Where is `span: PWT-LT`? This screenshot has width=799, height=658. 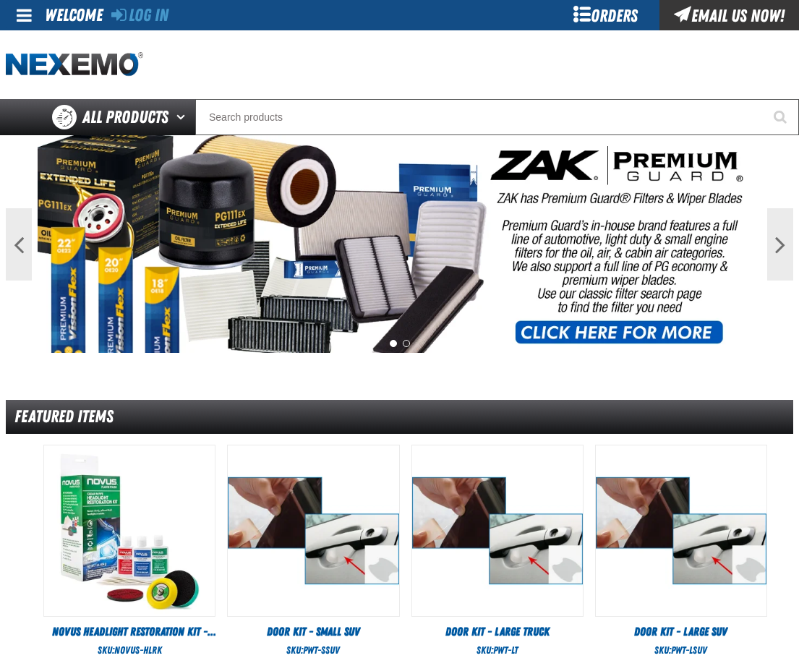 span: PWT-LT is located at coordinates (506, 650).